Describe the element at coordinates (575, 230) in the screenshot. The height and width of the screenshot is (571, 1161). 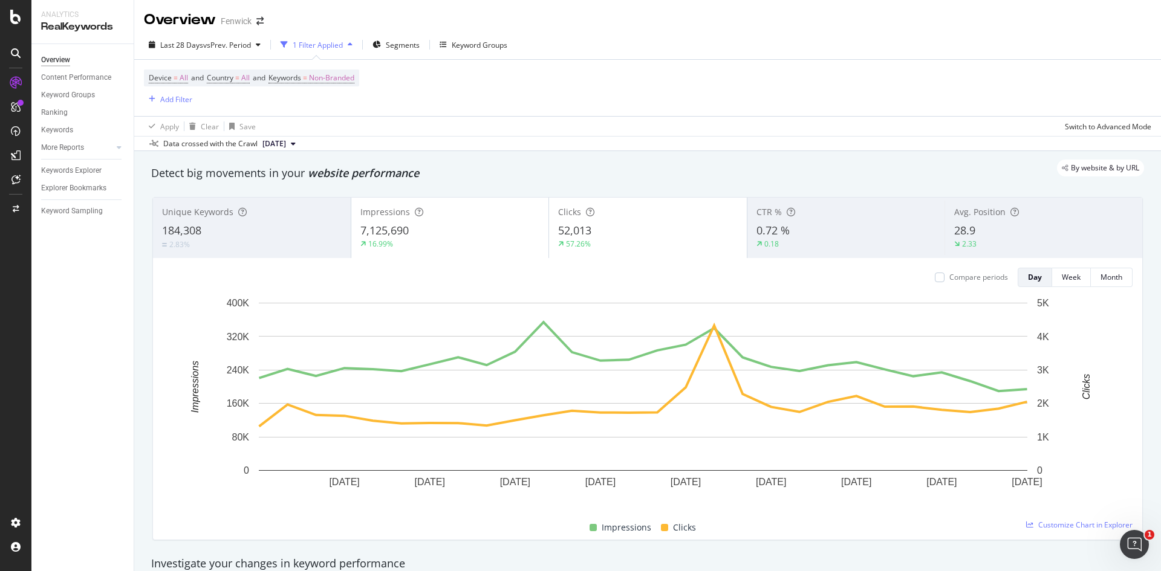
I see `span: 52,013` at that location.